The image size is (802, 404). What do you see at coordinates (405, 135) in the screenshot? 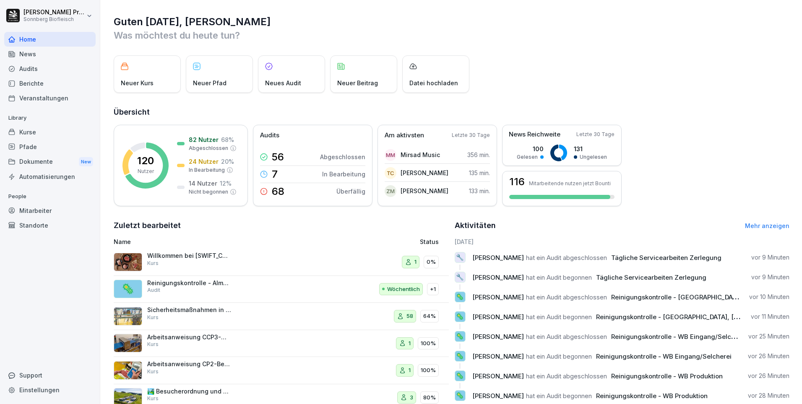
I see `p: Am aktivsten` at bounding box center [405, 135].